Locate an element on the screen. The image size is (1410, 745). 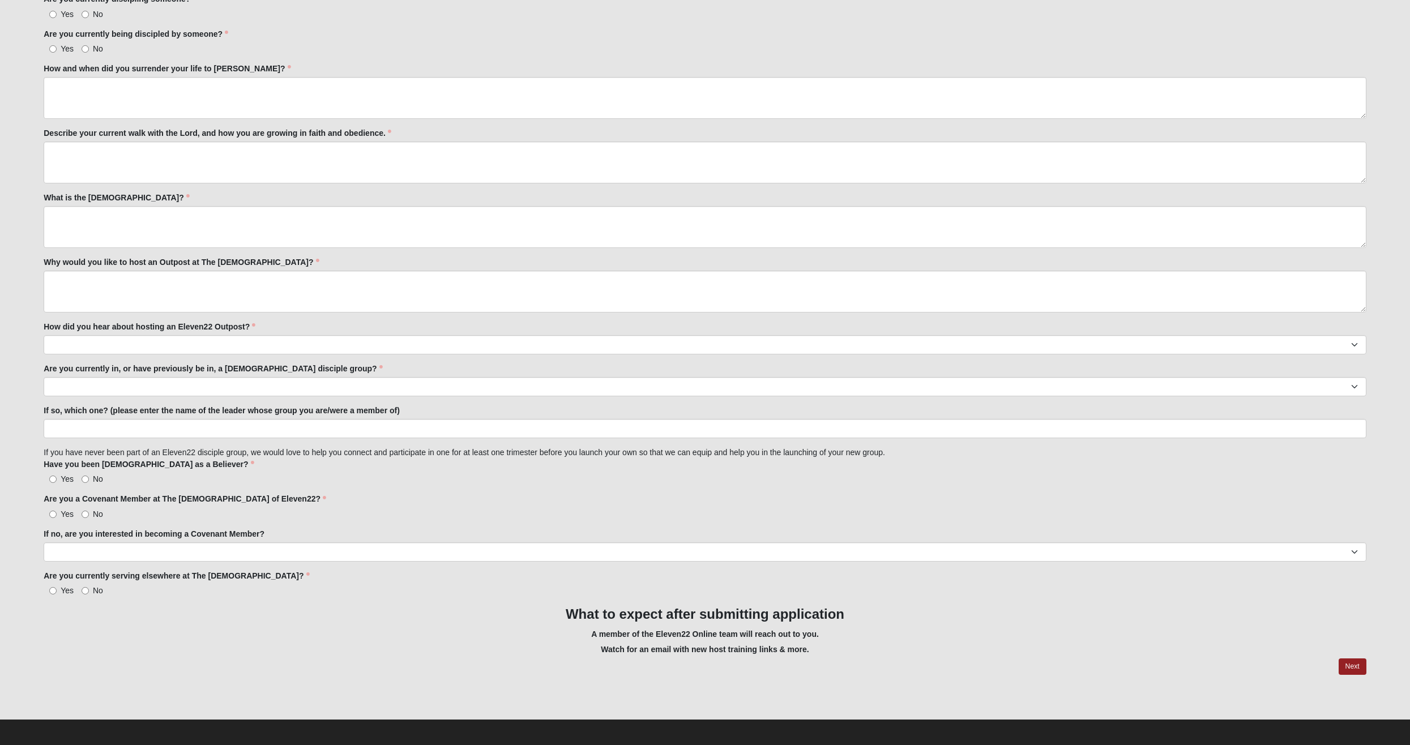
a: Next is located at coordinates (1352, 666).